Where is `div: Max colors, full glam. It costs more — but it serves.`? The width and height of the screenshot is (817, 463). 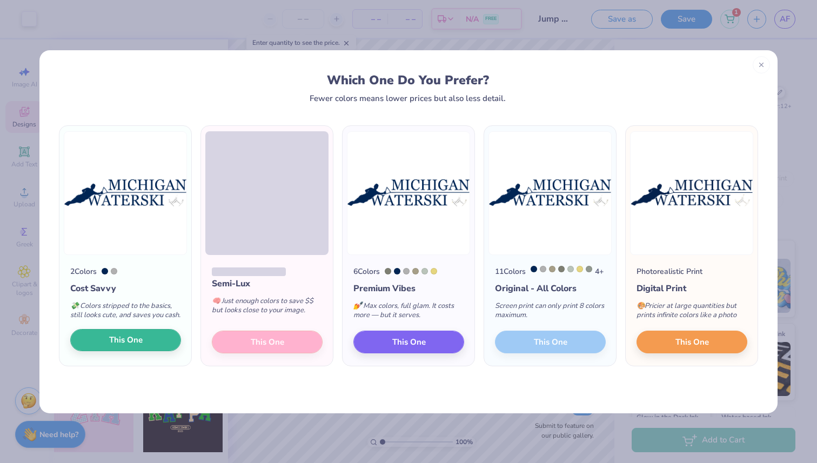 div: Max colors, full glam. It costs more — but it serves. is located at coordinates (409, 313).